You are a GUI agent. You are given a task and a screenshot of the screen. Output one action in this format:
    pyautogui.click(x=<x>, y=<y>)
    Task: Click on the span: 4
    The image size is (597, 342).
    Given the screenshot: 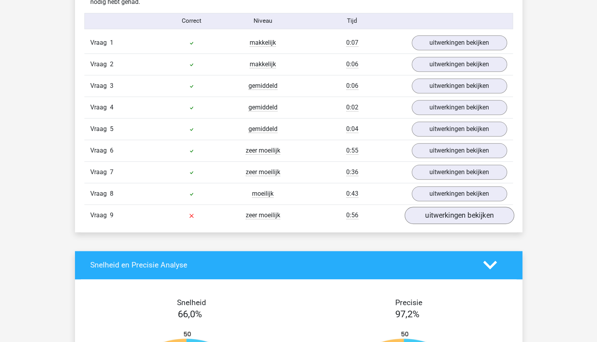 What is the action you would take?
    pyautogui.click(x=111, y=107)
    